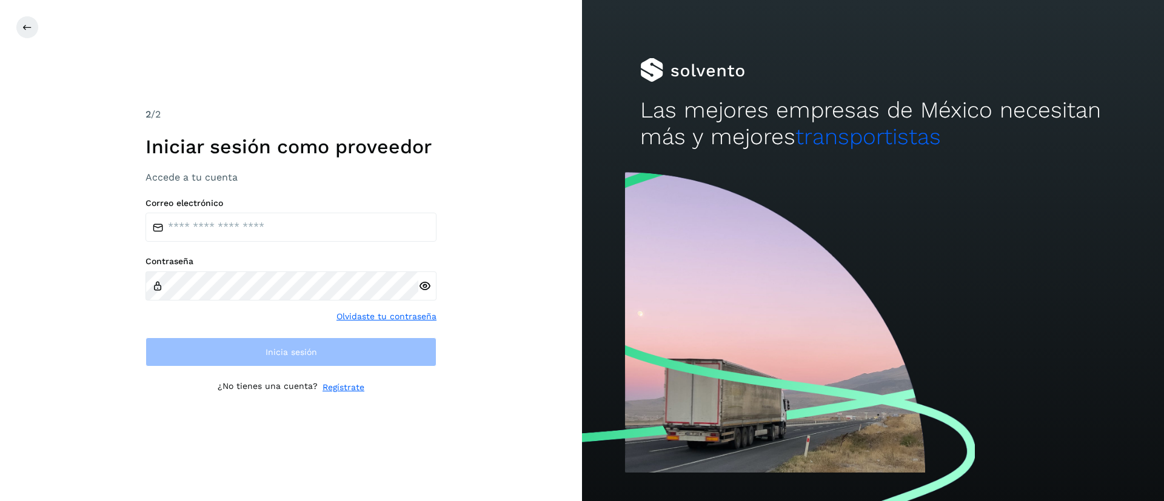 This screenshot has width=1164, height=501. What do you see at coordinates (386, 317) in the screenshot?
I see `a: Olvidaste tu contraseña` at bounding box center [386, 317].